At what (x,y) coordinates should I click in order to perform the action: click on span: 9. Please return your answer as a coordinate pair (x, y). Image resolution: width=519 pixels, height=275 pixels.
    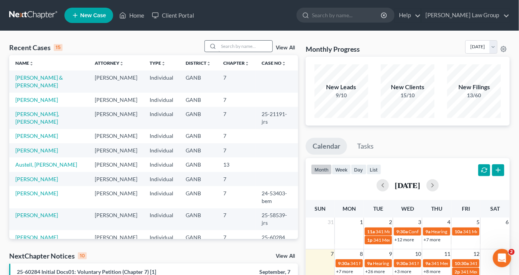
    Looking at the image, I should click on (390, 254).